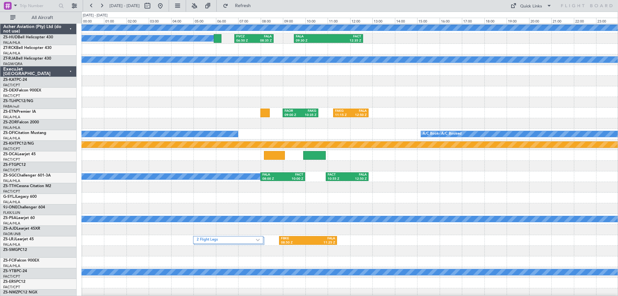 The height and width of the screenshot is (296, 618). Describe the element at coordinates (22, 228) in the screenshot. I see `a: ZS-AJDLearjet 45XR` at that location.